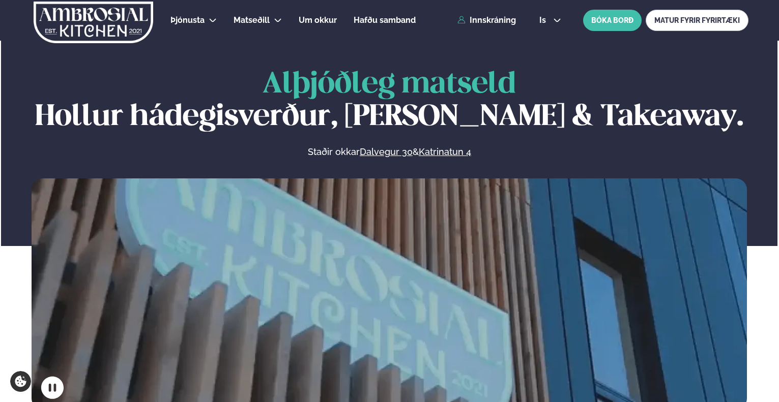 This screenshot has height=402, width=779. I want to click on span: Um okkur, so click(317, 20).